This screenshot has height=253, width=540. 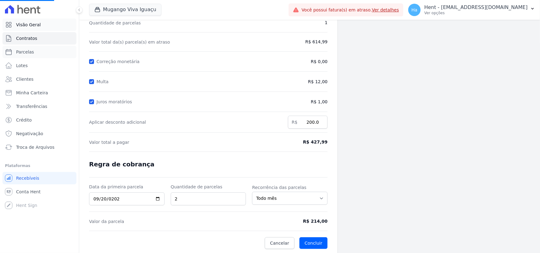 I want to click on a: Lotes, so click(x=39, y=66).